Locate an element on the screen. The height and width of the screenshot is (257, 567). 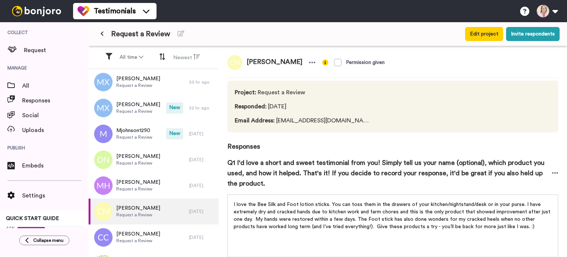
button: All time is located at coordinates (131, 57).